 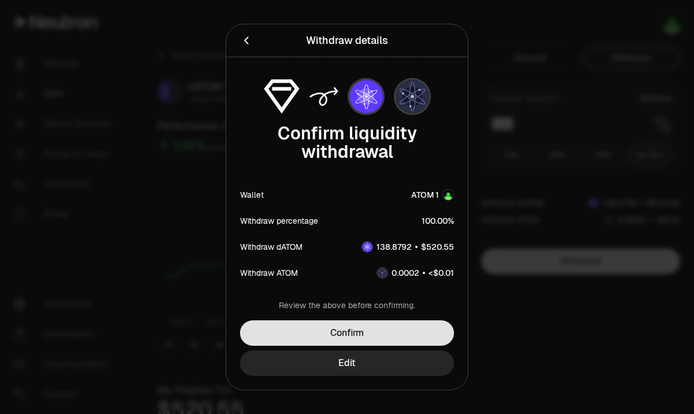 What do you see at coordinates (279, 221) in the screenshot?
I see `div: Withdraw percentage` at bounding box center [279, 221].